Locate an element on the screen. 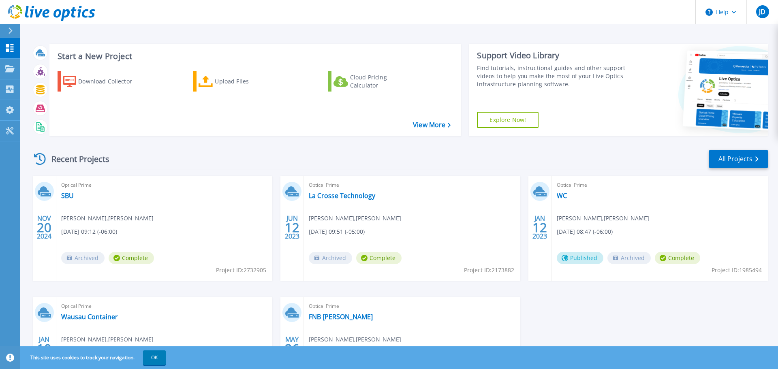 Image resolution: width=778 pixels, height=369 pixels. a: Upload Files is located at coordinates (238, 81).